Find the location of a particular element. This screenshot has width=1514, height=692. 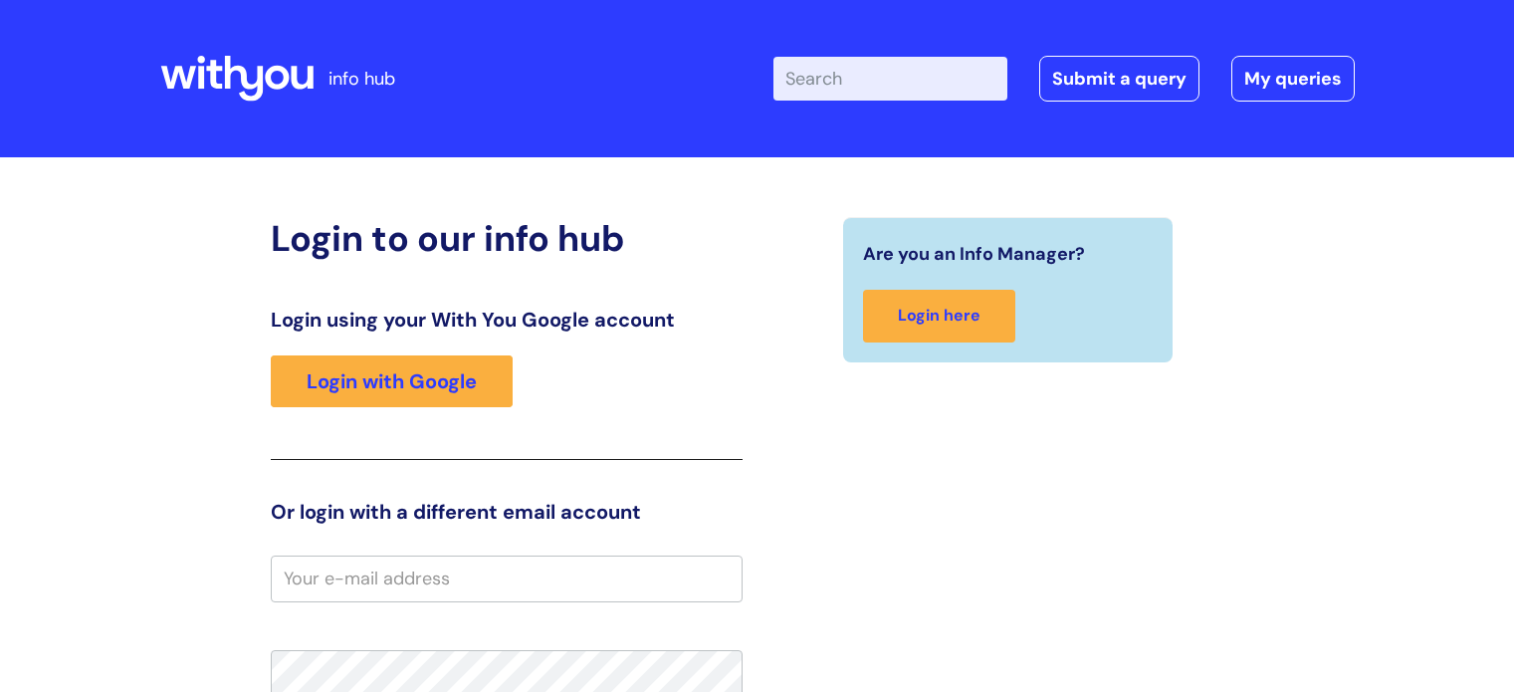

a: My queries is located at coordinates (1293, 79).